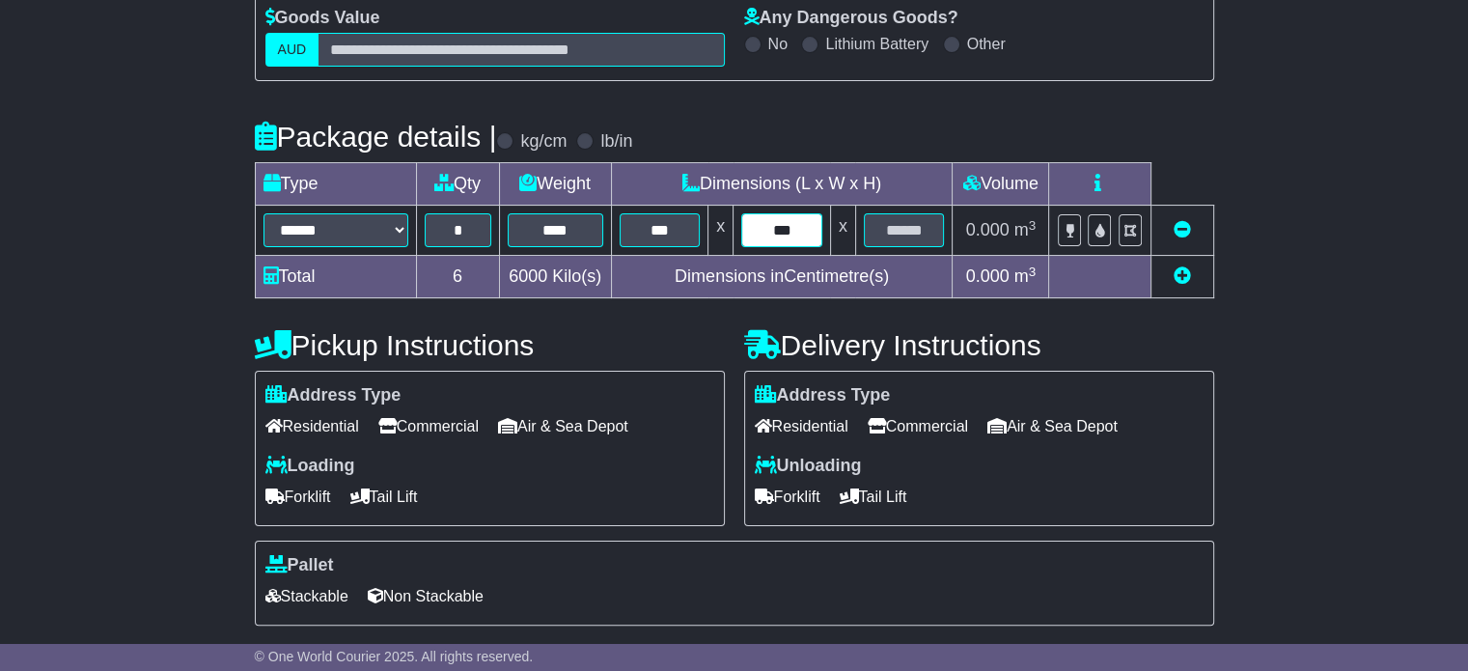 The image size is (1468, 671). What do you see at coordinates (876, 43) in the screenshot?
I see `label: Lithium Battery` at bounding box center [876, 43].